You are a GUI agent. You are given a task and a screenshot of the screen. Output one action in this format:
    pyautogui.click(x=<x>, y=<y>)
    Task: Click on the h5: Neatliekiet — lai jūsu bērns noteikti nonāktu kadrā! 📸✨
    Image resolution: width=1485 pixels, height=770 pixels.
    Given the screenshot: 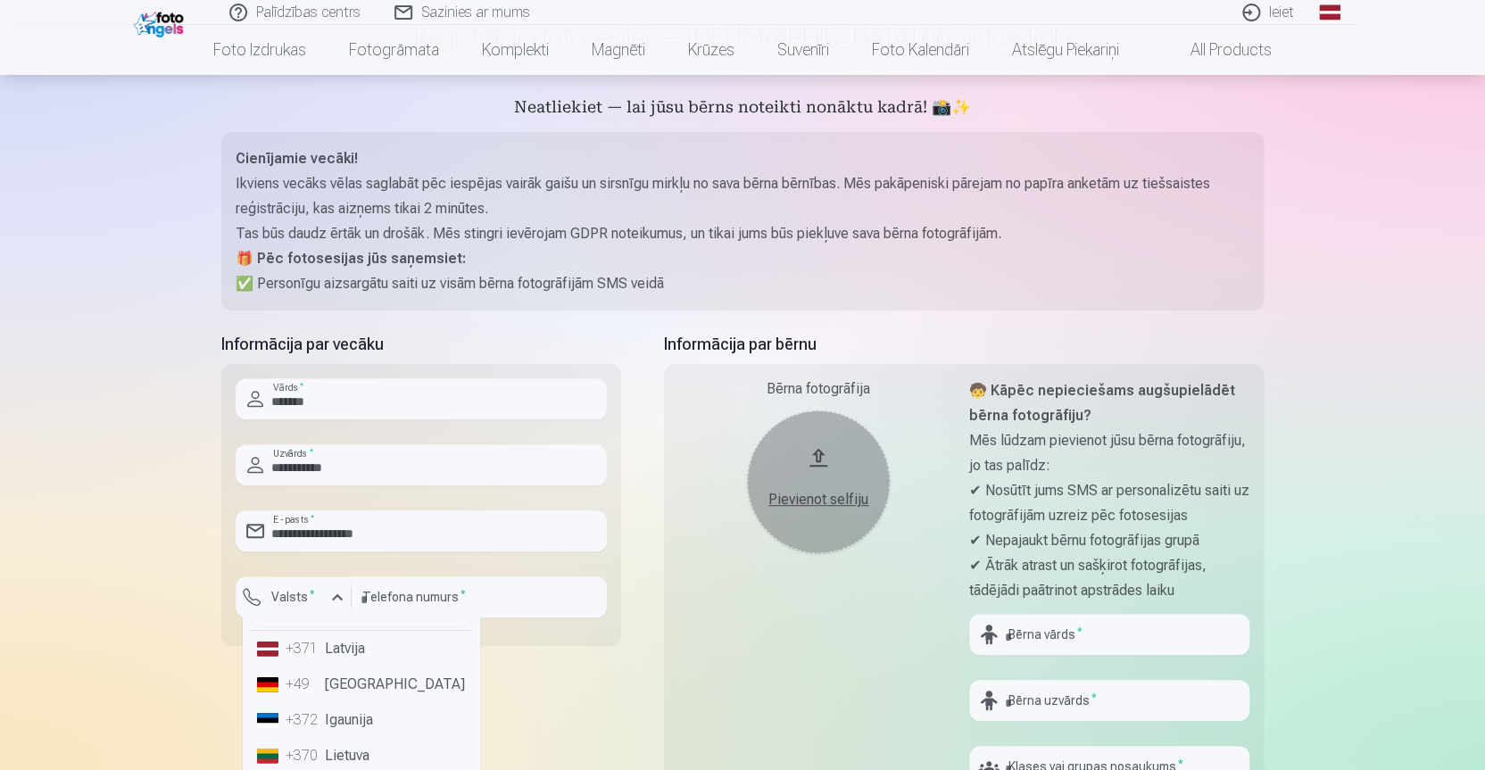 What is the action you would take?
    pyautogui.click(x=743, y=109)
    